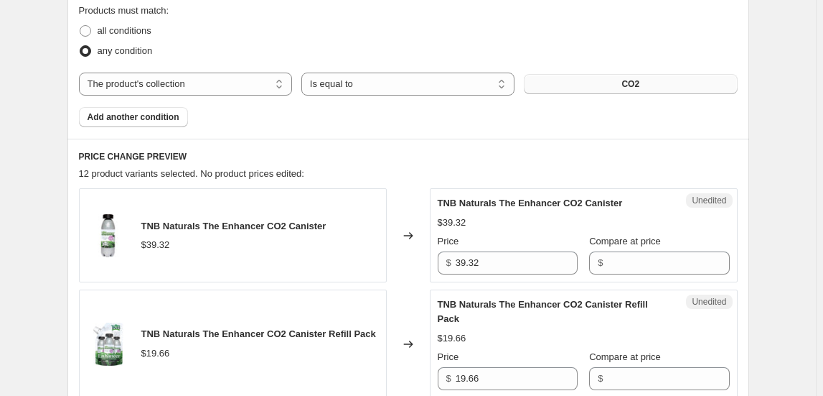  What do you see at coordinates (124, 30) in the screenshot?
I see `span: all conditions` at bounding box center [124, 30].